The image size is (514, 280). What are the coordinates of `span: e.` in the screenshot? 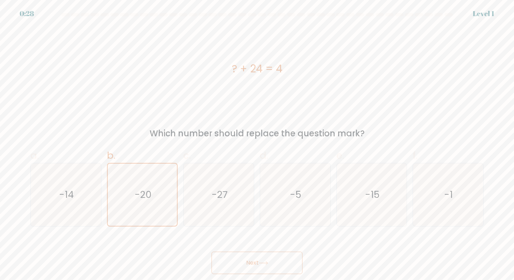 It's located at (340, 155).